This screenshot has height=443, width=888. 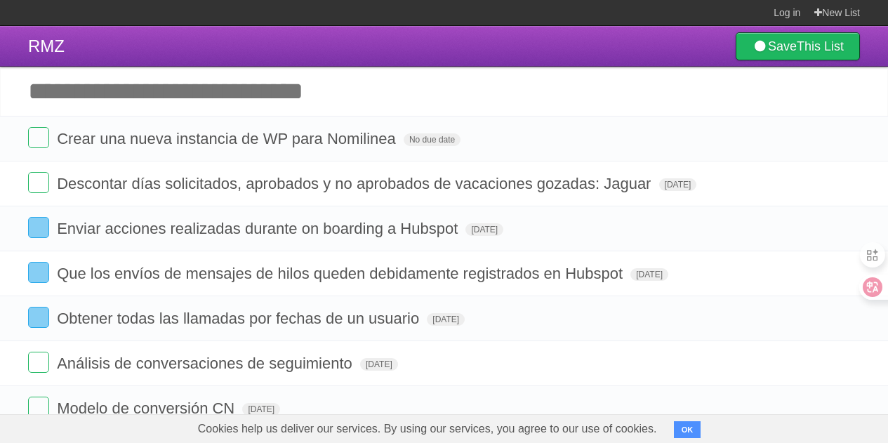 I want to click on span: Que los envíos de mensajes de hilos queden debidamente registrados en Hubspot, so click(x=341, y=273).